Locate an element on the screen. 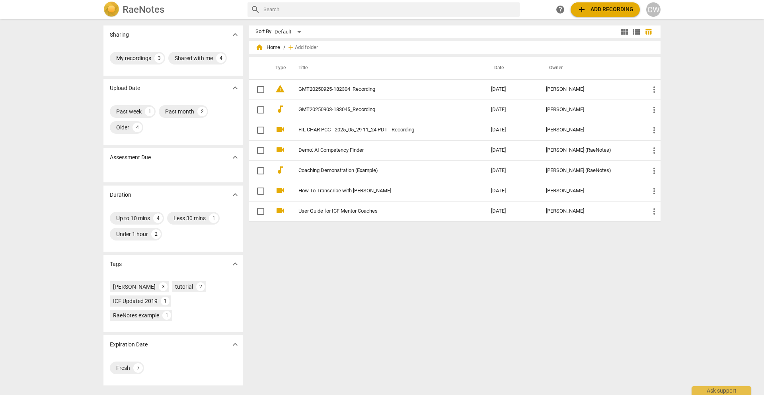  div: Shared with me is located at coordinates (194, 58).